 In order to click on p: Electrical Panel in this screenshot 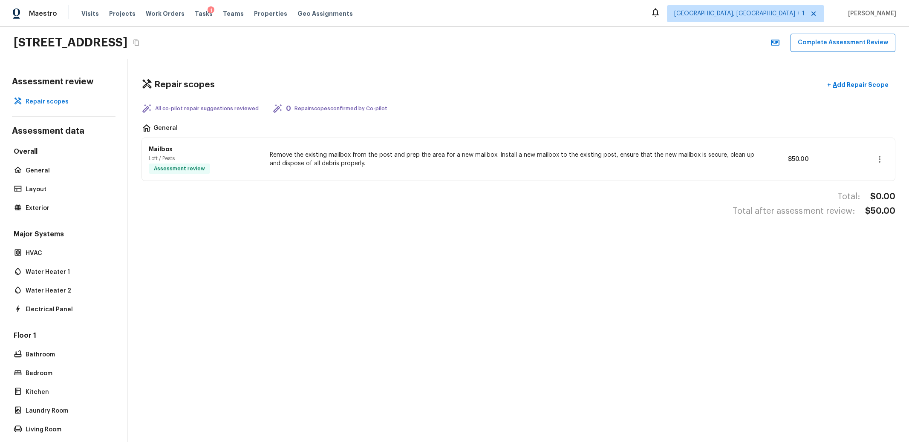, I will do `click(68, 310)`.